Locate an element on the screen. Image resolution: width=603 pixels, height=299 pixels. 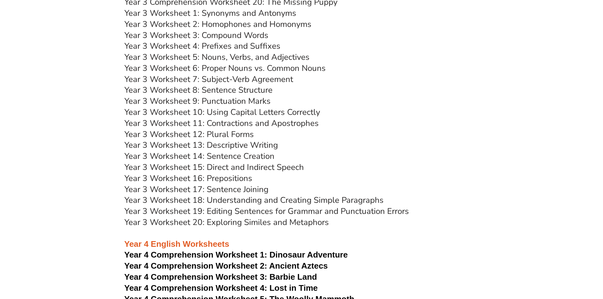
a: Year 3 Worksheet 15: Direct and Indirect Speech is located at coordinates (214, 167).